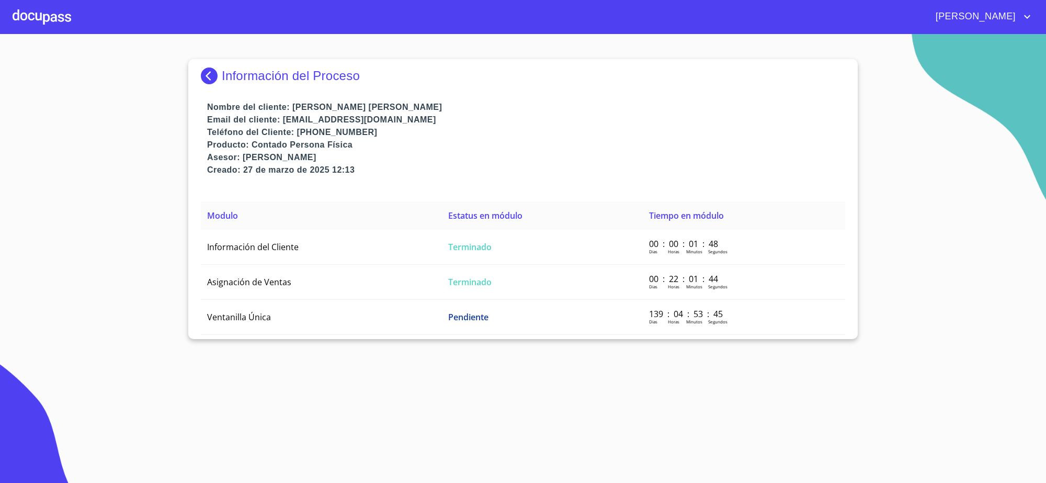 The image size is (1046, 483). Describe the element at coordinates (291, 76) in the screenshot. I see `p: Información del Proceso` at that location.